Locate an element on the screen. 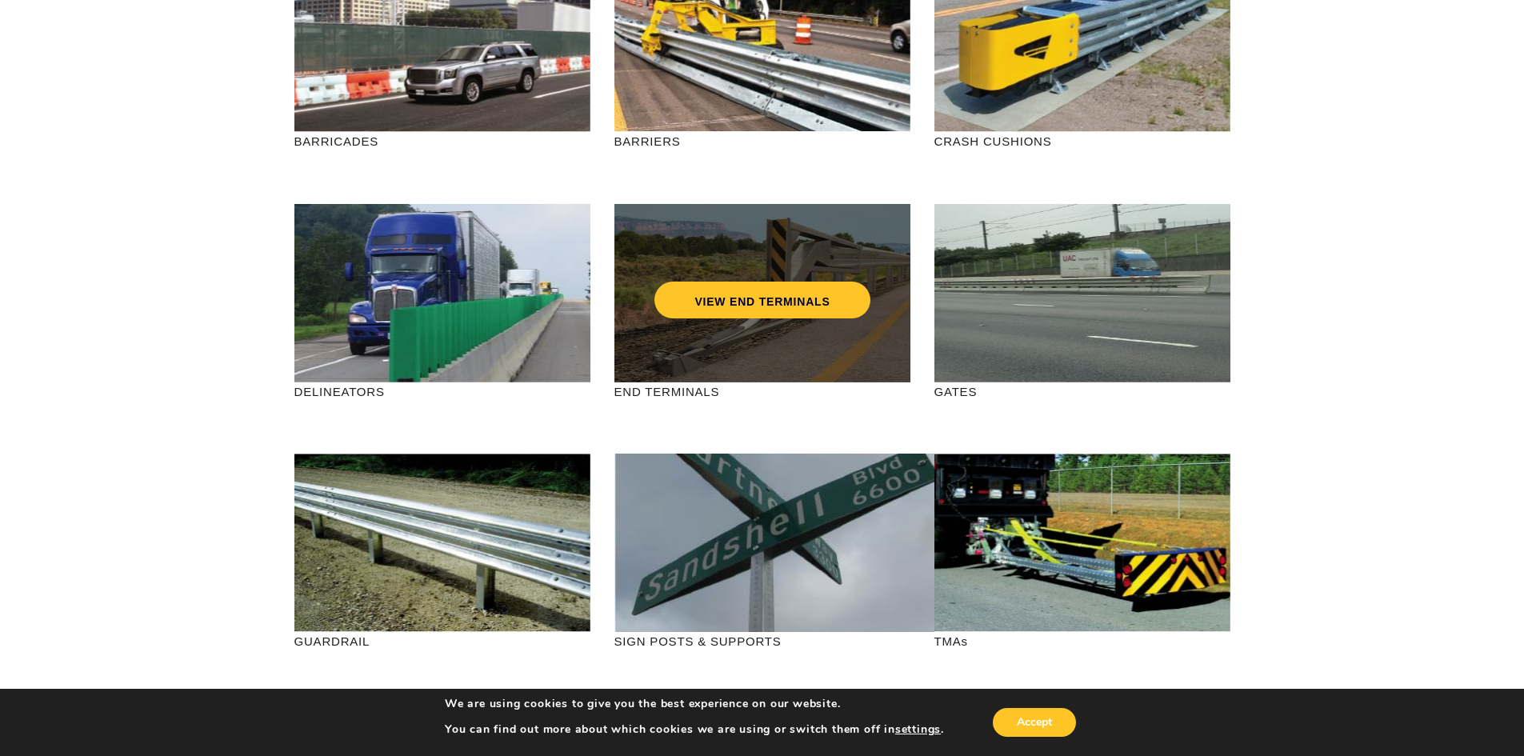  p: SIGN POSTS & SUPPORTS is located at coordinates (762, 641).